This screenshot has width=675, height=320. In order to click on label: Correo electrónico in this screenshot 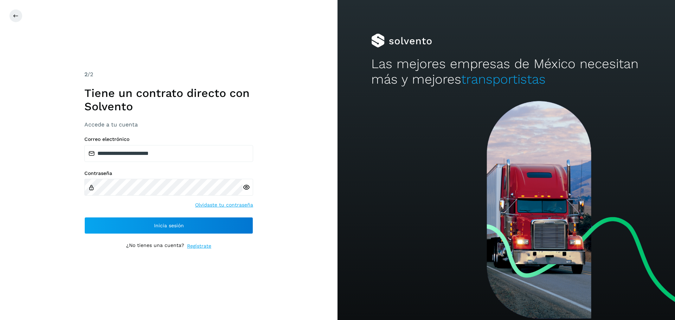, I will do `click(169, 139)`.